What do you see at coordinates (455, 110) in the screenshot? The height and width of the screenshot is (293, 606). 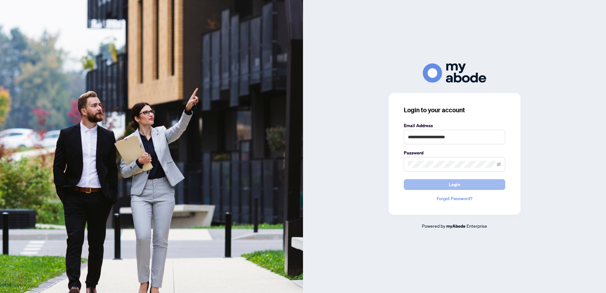 I see `h3: Login to your account` at bounding box center [455, 110].